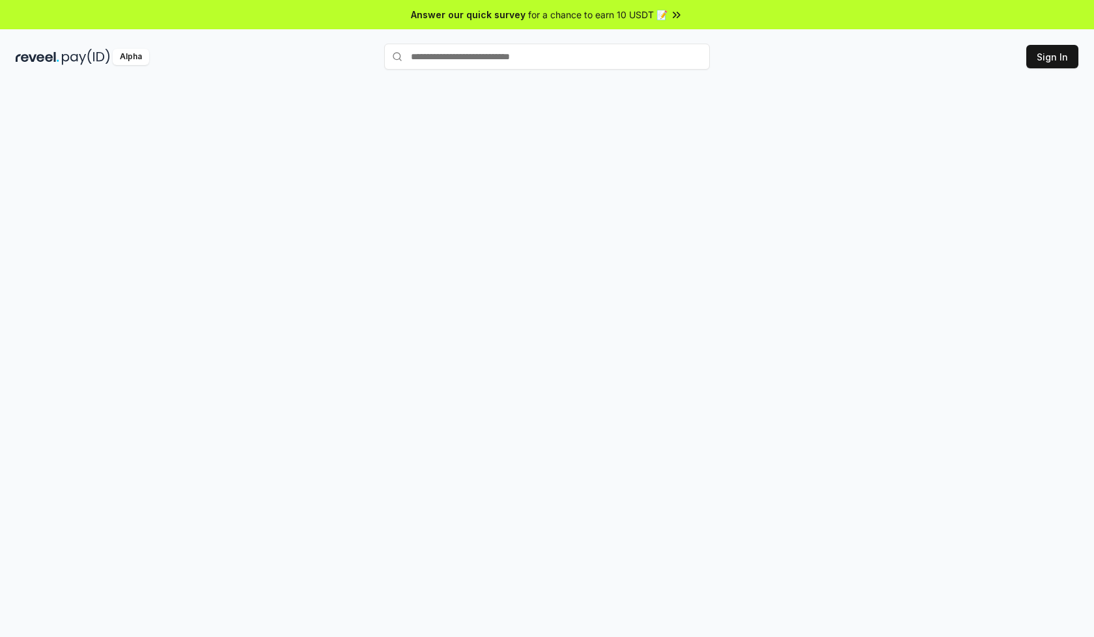  I want to click on button: Sign In, so click(1052, 57).